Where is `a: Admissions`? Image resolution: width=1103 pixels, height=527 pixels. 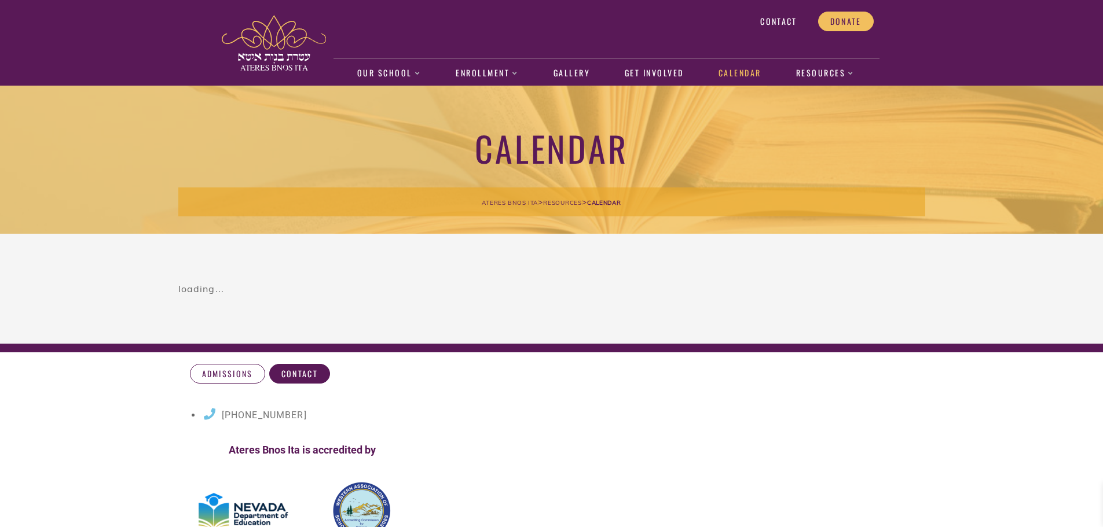
a: Admissions is located at coordinates (228, 374).